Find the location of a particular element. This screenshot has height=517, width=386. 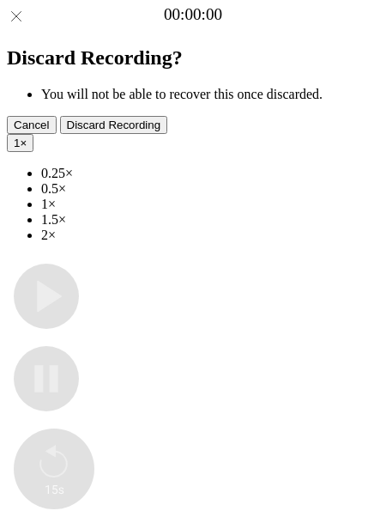

li: 0.25× is located at coordinates (210, 173).